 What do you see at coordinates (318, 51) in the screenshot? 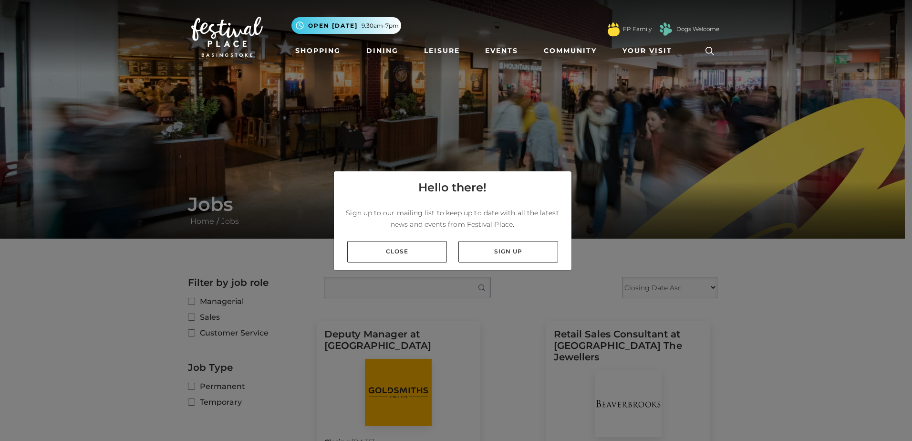
I see `a: Shopping` at bounding box center [318, 51].